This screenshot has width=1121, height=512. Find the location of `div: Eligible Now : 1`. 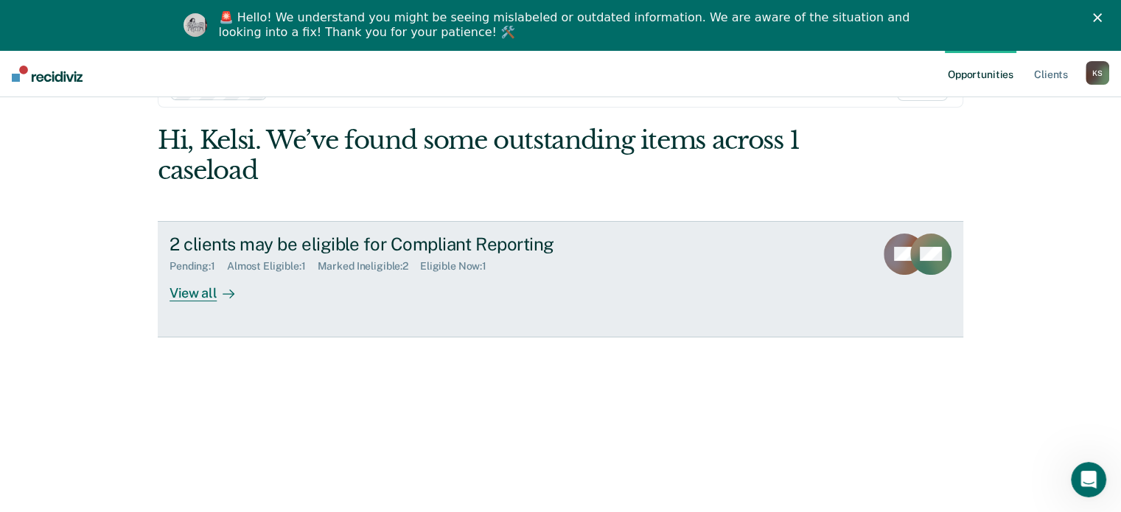

div: Eligible Now : 1 is located at coordinates (459, 266).